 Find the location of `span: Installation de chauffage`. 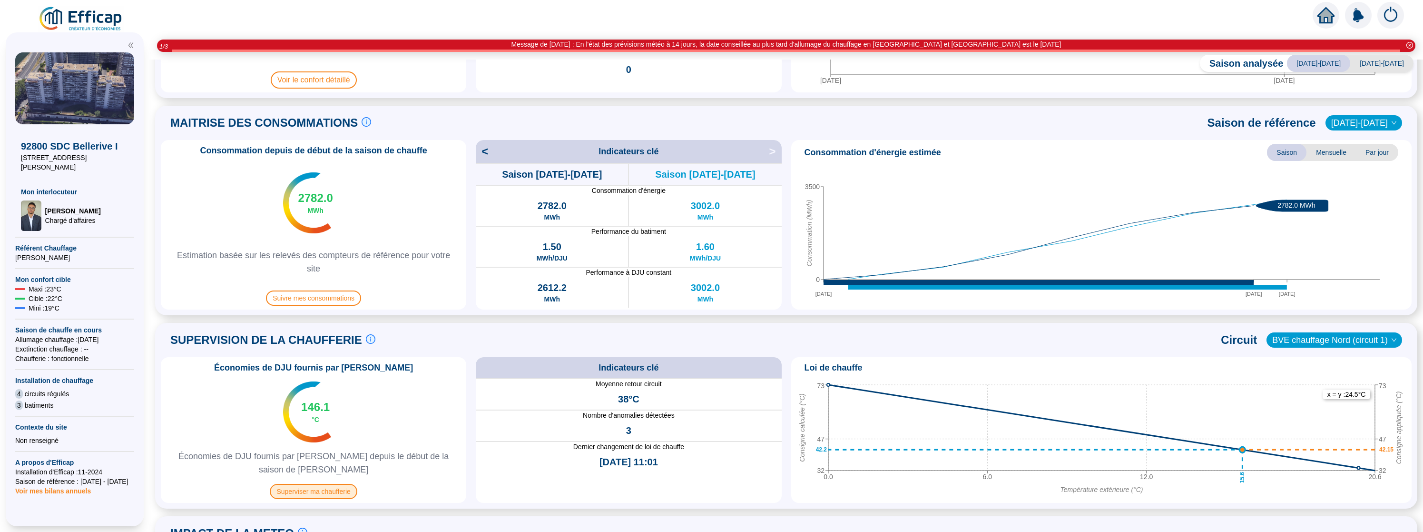

span: Installation de chauffage is located at coordinates (75, 380).